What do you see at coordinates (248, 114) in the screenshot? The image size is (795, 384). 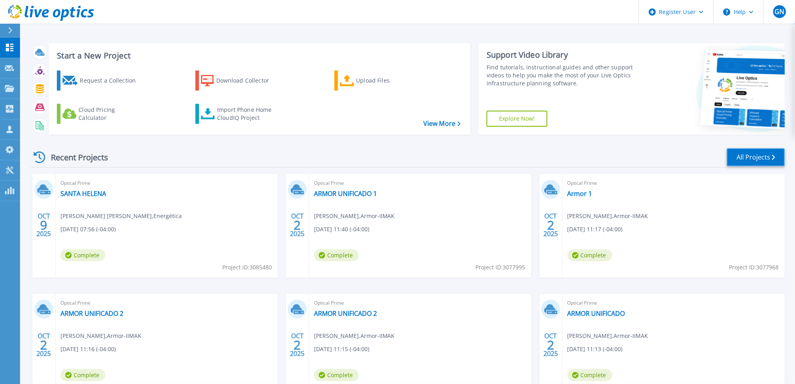 I see `div: Import Phone Home CloudIQ Project` at bounding box center [248, 114].